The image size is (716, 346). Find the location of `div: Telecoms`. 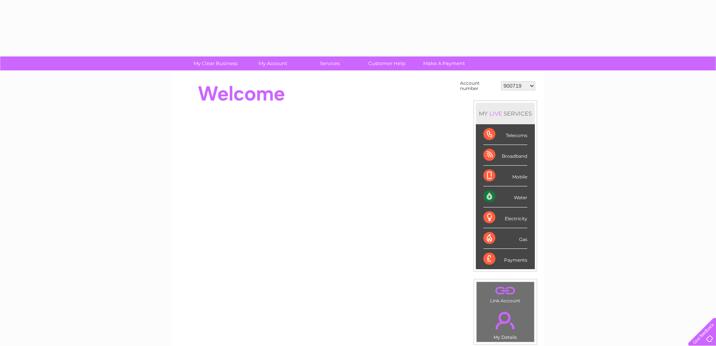

div: Telecoms is located at coordinates (505, 134).